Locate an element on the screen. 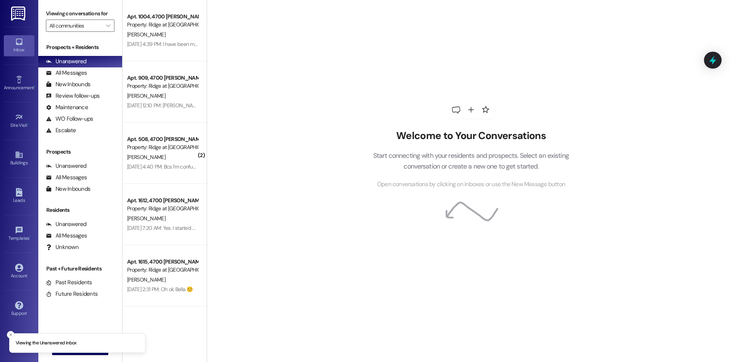  h2: Welcome to Your Conversations is located at coordinates (471, 136).